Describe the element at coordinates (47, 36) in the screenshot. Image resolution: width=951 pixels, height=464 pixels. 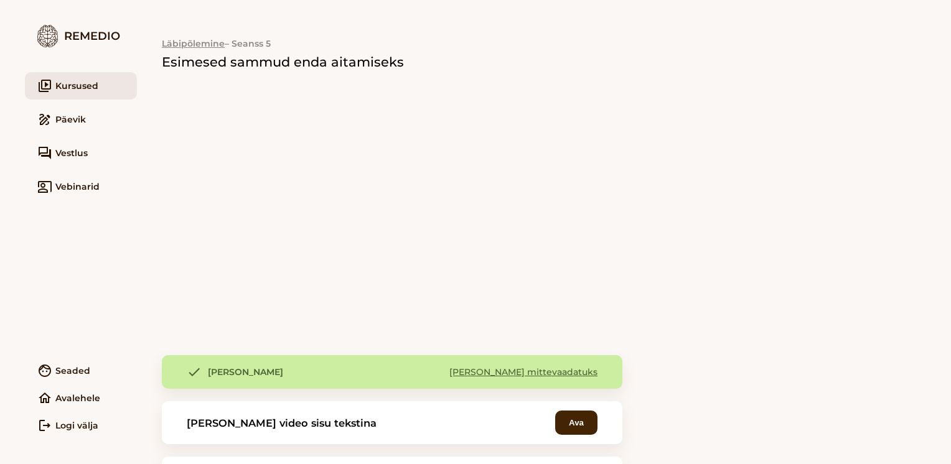
I see `img: logo.7579ec4f.png` at that location.